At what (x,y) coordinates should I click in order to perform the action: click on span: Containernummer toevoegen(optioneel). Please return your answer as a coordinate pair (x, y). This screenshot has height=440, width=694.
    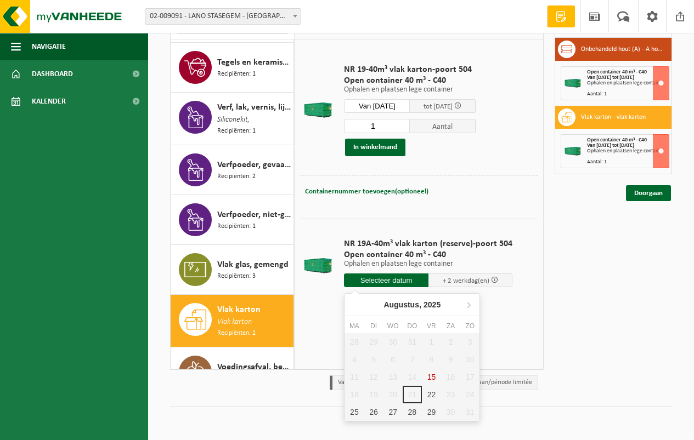
    Looking at the image, I should click on (366, 191).